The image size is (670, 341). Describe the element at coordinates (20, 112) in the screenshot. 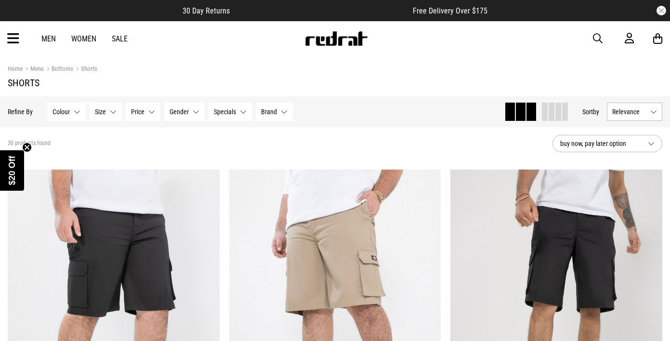

I see `p: Refine By` at that location.